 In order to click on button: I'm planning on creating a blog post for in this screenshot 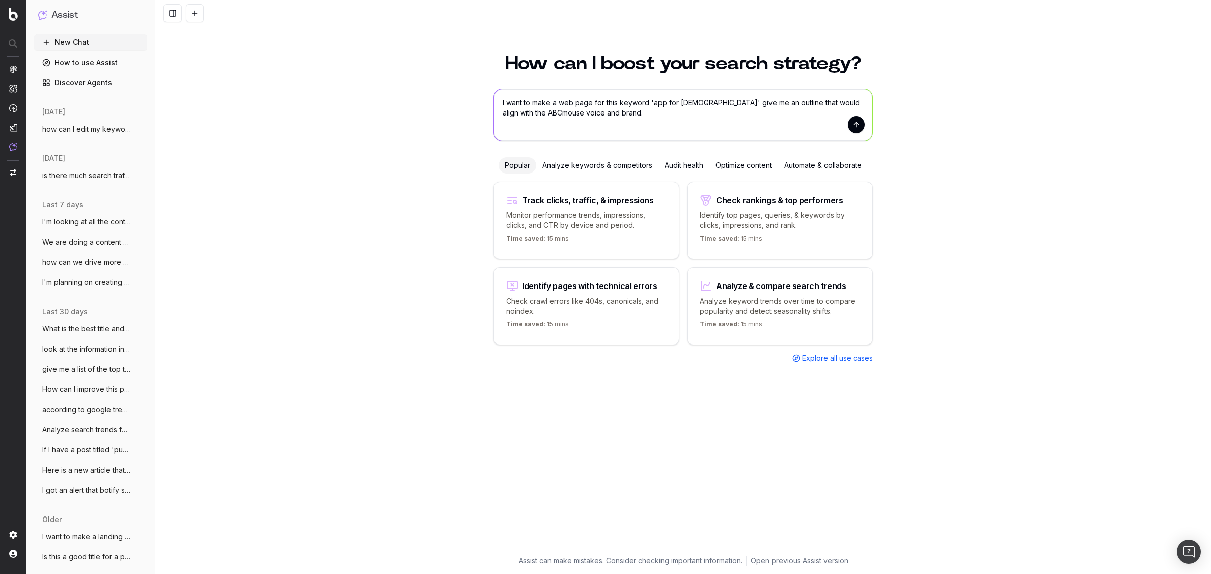, I will do `click(91, 283)`.